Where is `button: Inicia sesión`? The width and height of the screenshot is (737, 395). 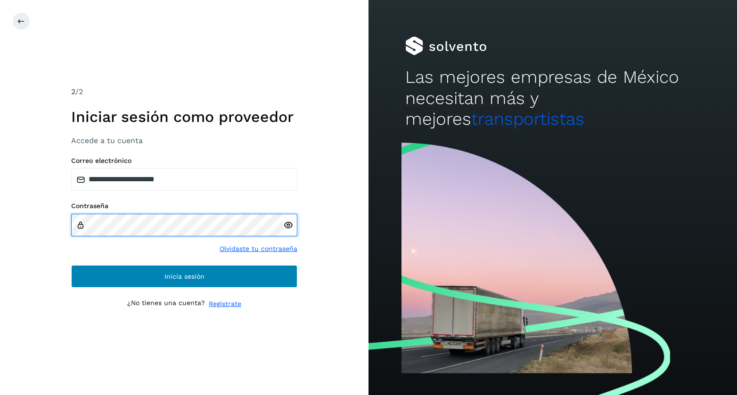 button: Inicia sesión is located at coordinates (184, 276).